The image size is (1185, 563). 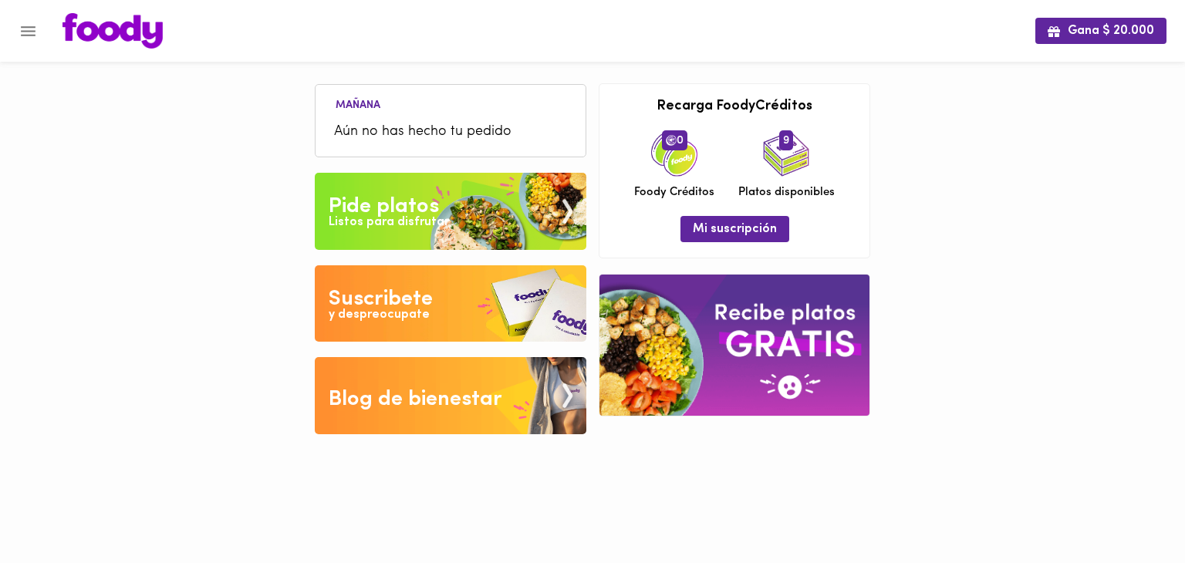 I want to click on span: Gana $ 20.000, so click(x=1101, y=31).